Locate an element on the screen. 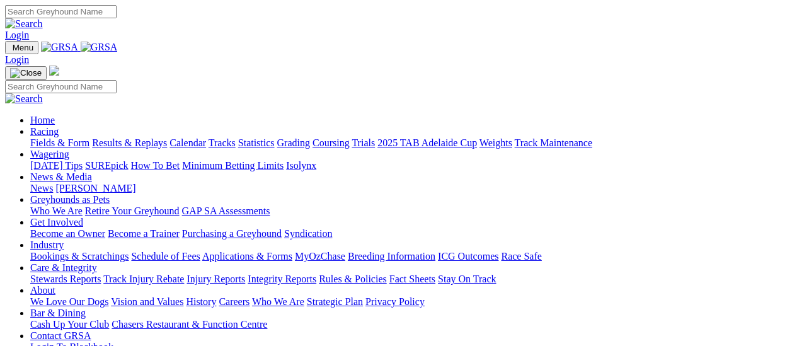 This screenshot has height=346, width=792. a: Track Maintenance is located at coordinates (553, 142).